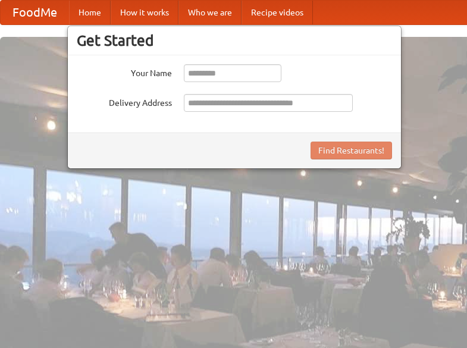  I want to click on label: Delivery Address, so click(124, 101).